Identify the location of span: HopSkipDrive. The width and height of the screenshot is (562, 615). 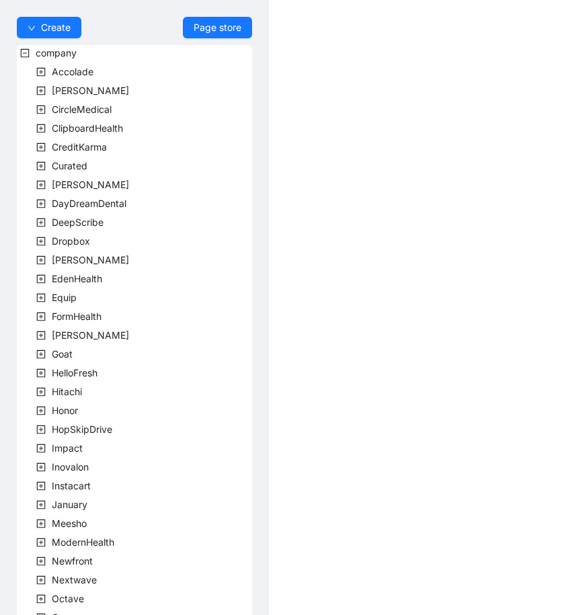
(82, 429).